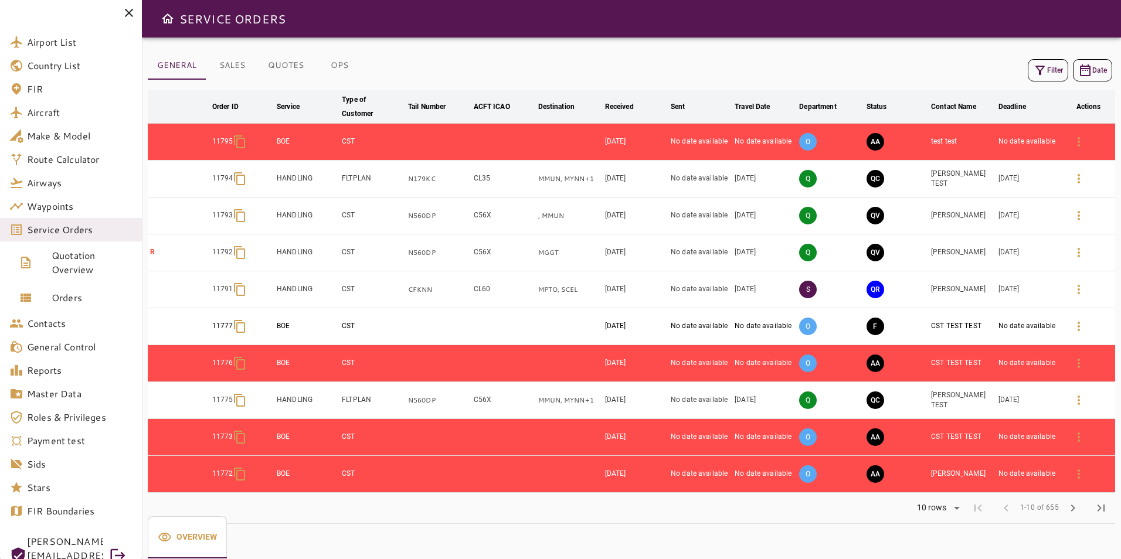 The height and width of the screenshot is (559, 1121). I want to click on p: 11795, so click(223, 141).